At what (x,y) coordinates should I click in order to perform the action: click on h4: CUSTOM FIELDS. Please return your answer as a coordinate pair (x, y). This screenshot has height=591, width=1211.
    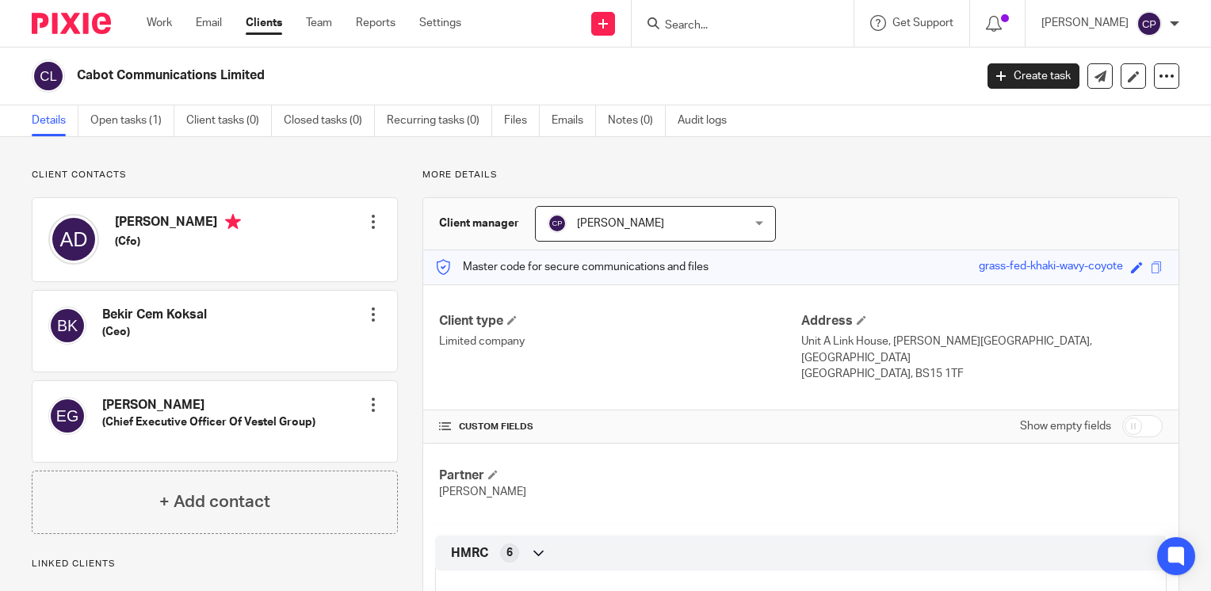
    Looking at the image, I should click on (620, 427).